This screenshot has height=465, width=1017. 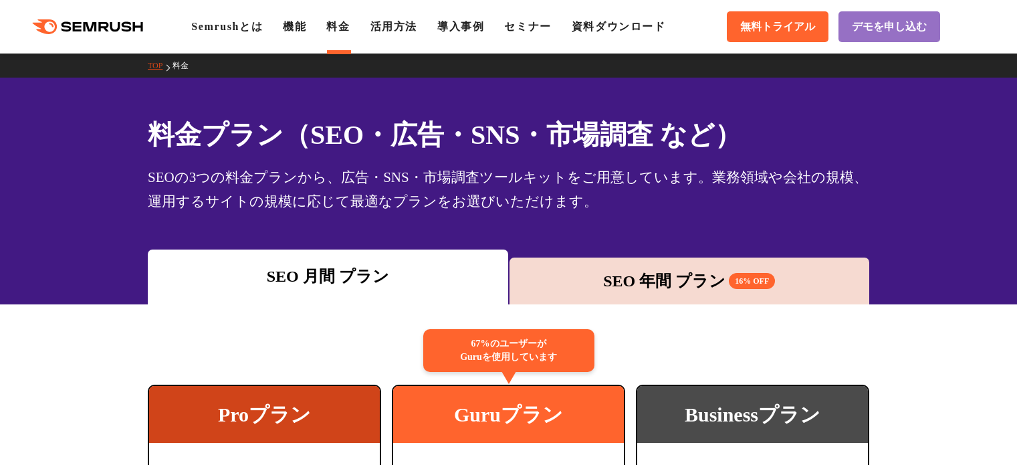 What do you see at coordinates (394, 26) in the screenshot?
I see `a: 活用方法` at bounding box center [394, 26].